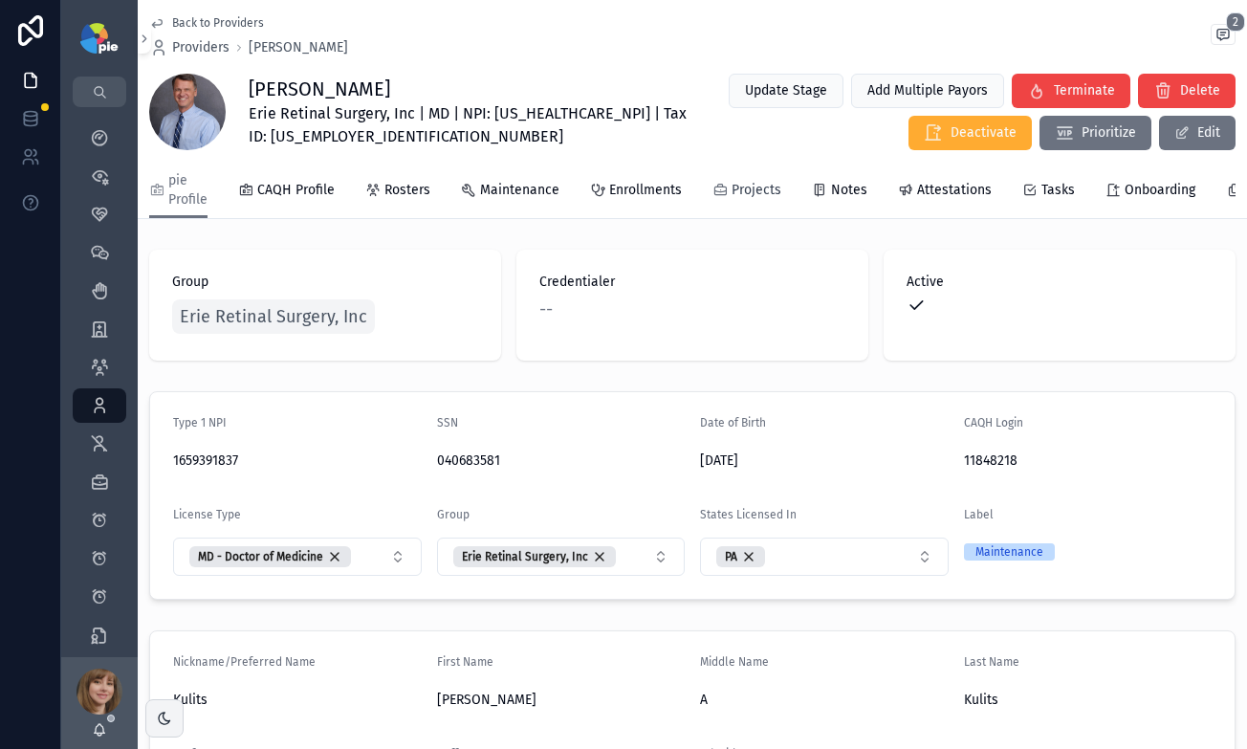 The image size is (1247, 749). I want to click on button: Terminate, so click(1071, 91).